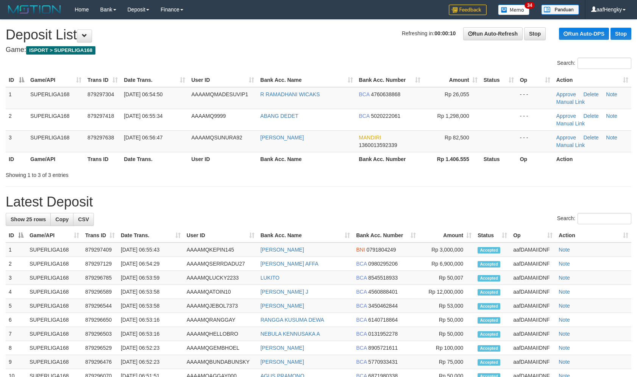 This screenshot has width=637, height=377. Describe the element at coordinates (220, 361) in the screenshot. I see `td: AAAAMQBUNDABUNSKY` at that location.